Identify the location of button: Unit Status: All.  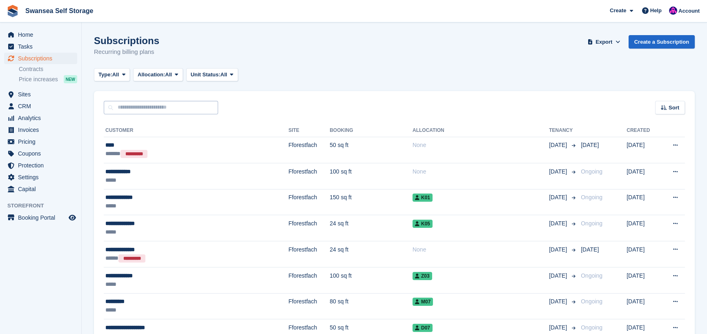
(212, 75).